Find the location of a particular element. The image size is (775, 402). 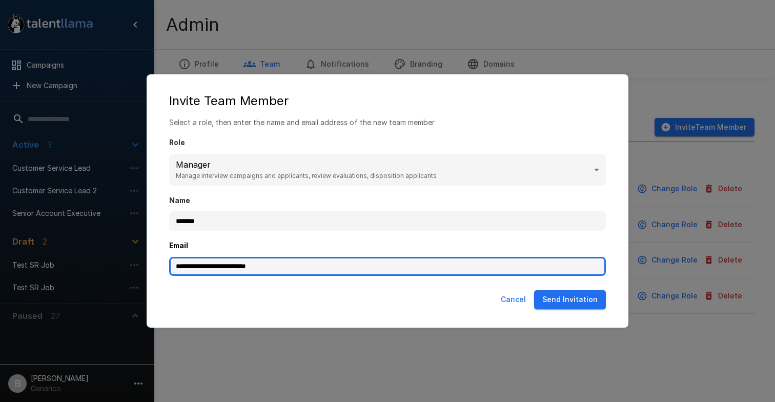

label: Name is located at coordinates (387, 201).